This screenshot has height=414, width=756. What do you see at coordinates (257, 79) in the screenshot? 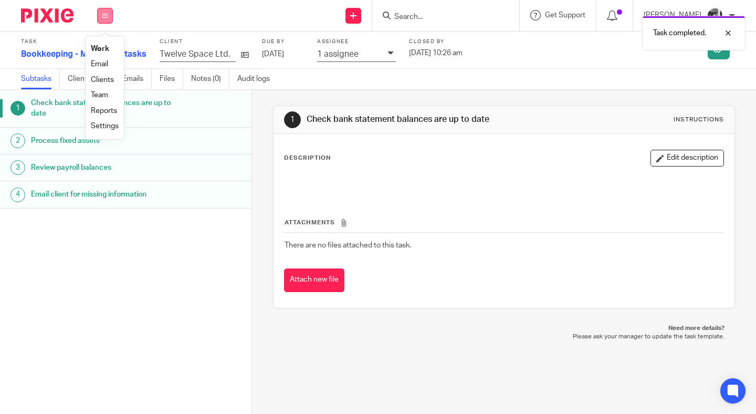
I see `a: Audit logs` at bounding box center [257, 79].